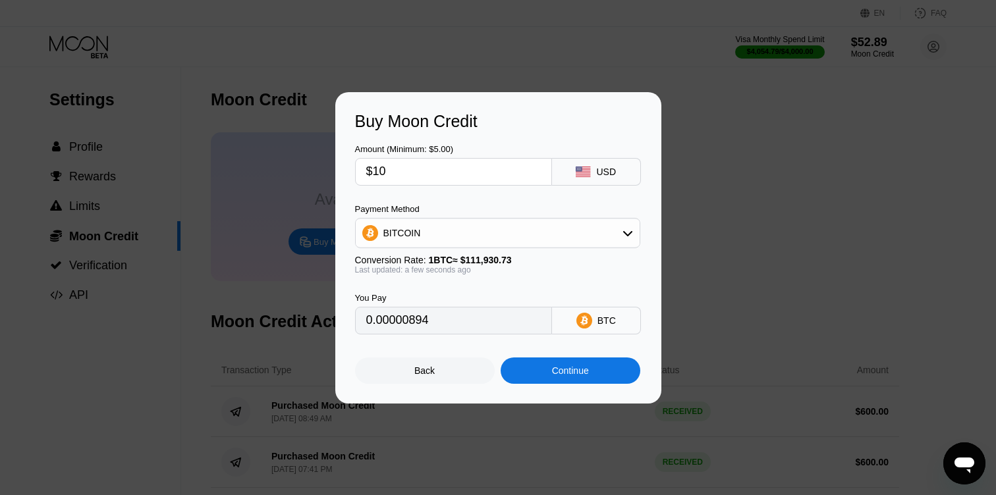 The height and width of the screenshot is (495, 996). I want to click on div: Continue, so click(570, 371).